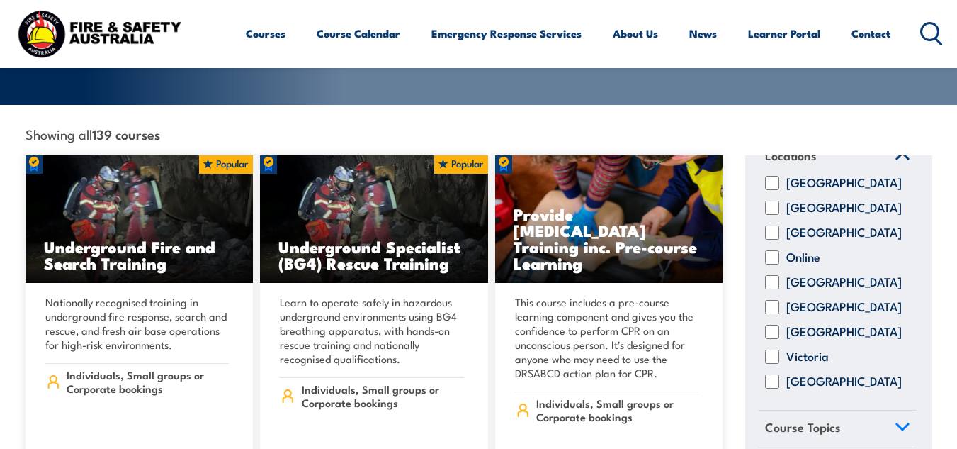  What do you see at coordinates (791, 155) in the screenshot?
I see `span: Locations` at bounding box center [791, 155].